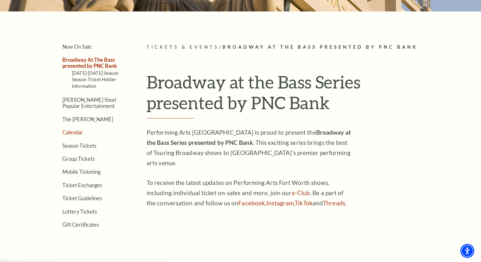 This screenshot has height=262, width=481. I want to click on a: Lottery Tickets, so click(80, 211).